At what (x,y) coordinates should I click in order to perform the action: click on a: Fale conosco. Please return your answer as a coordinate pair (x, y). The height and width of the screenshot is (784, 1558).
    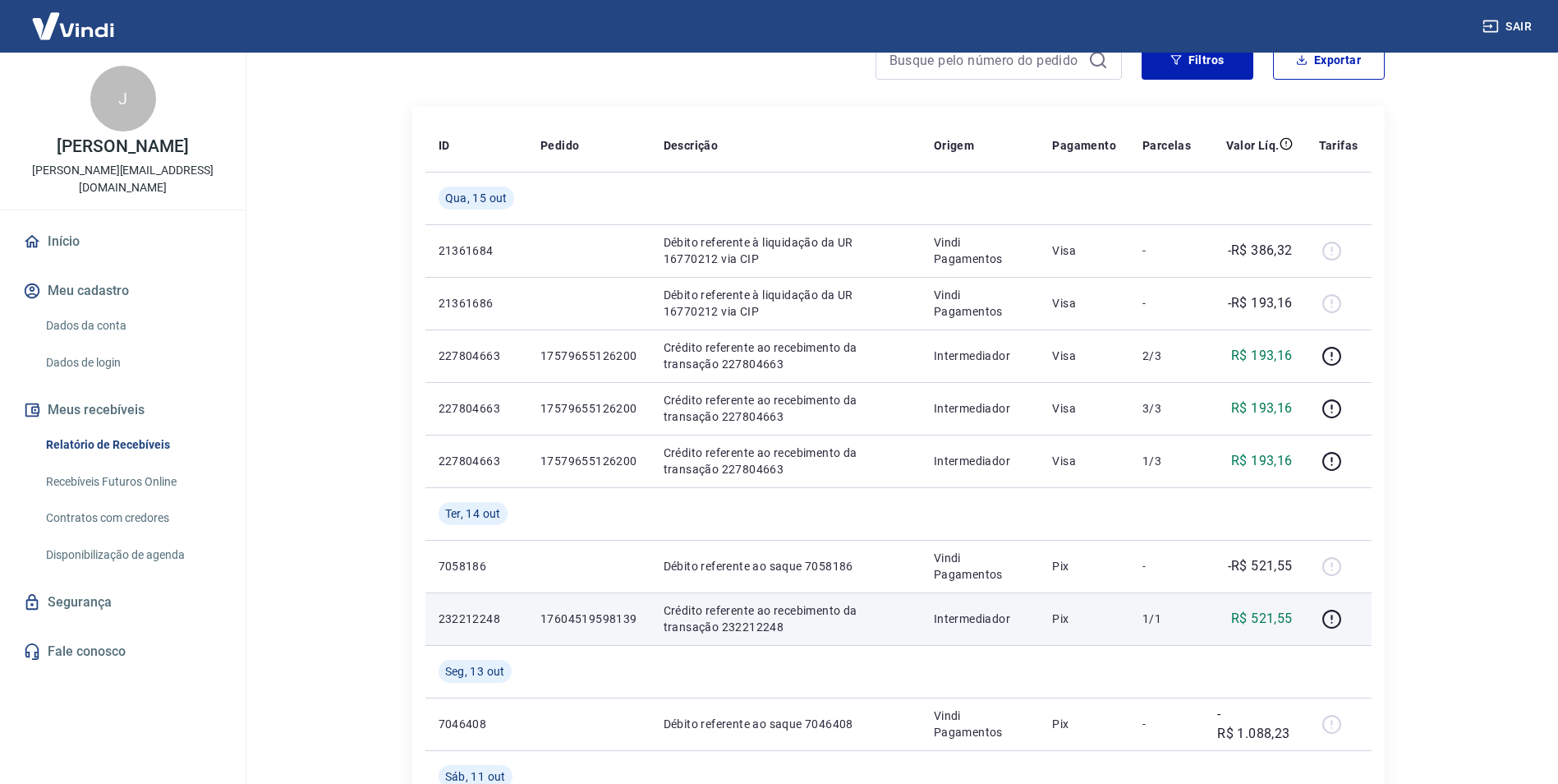
    Looking at the image, I should click on (122, 651).